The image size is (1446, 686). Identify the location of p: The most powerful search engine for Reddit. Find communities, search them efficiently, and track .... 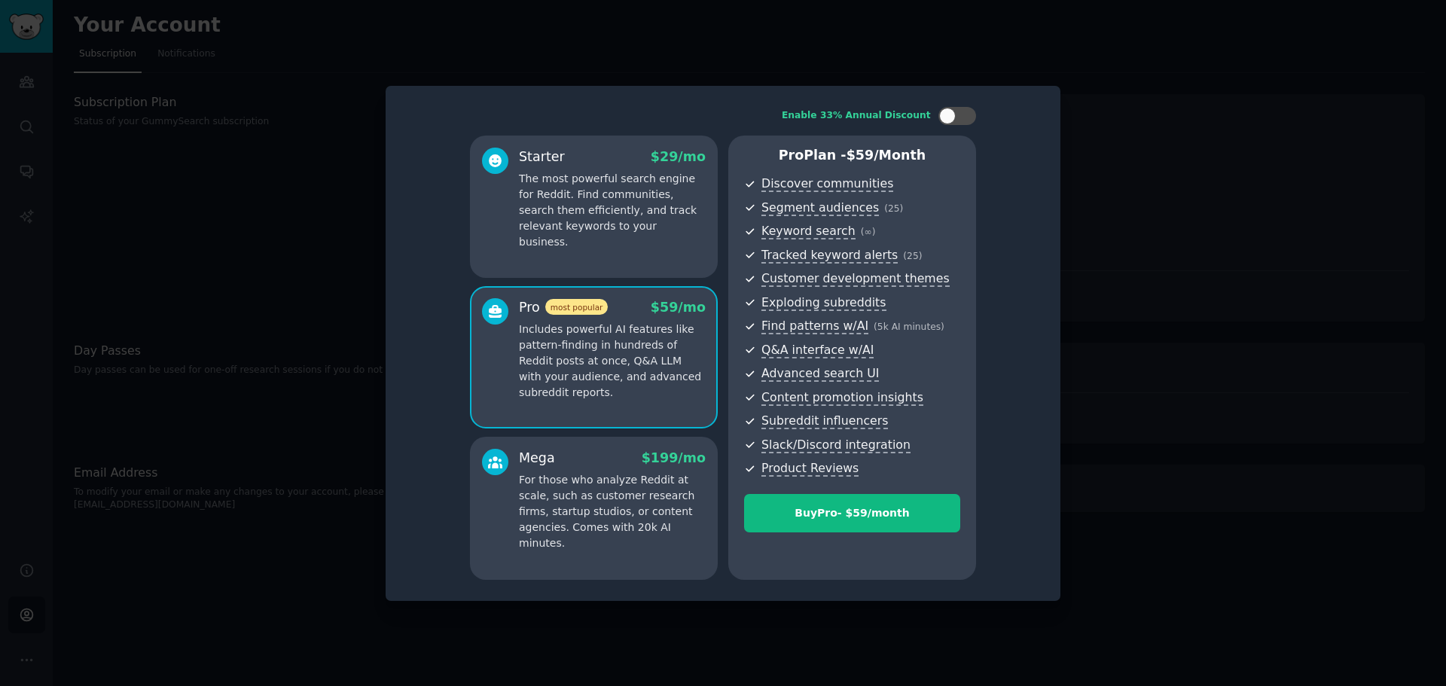
(612, 210).